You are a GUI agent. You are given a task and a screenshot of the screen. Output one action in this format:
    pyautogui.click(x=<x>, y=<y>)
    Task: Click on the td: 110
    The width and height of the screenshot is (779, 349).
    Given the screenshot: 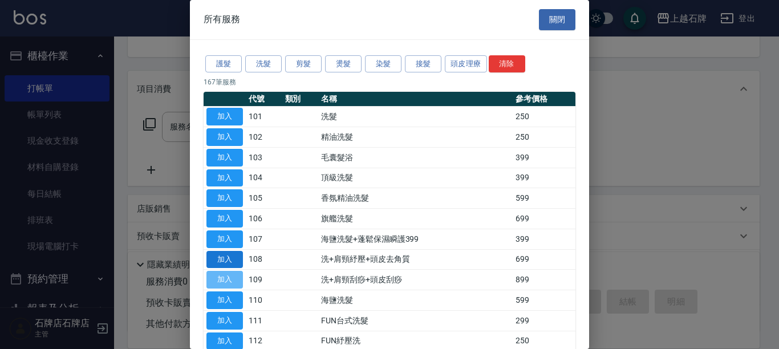 What is the action you would take?
    pyautogui.click(x=264, y=300)
    